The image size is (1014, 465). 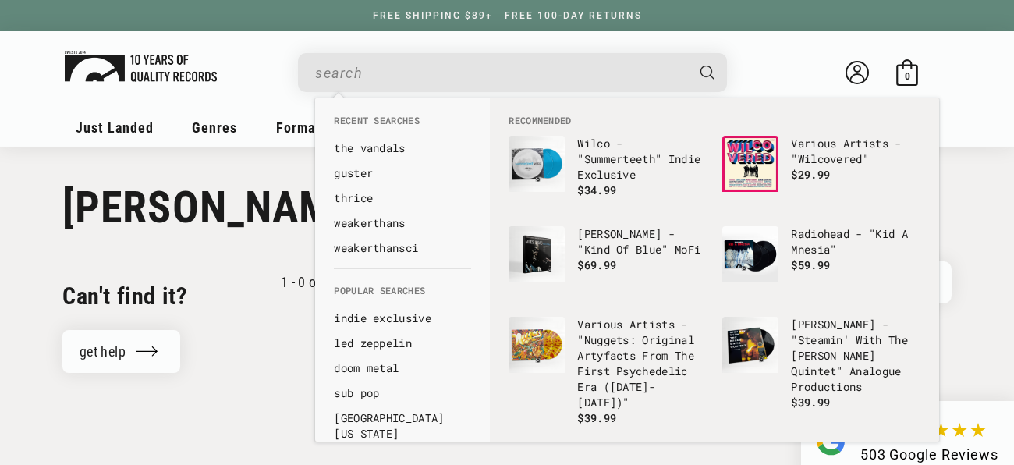 I want to click on a: guster, so click(x=403, y=173).